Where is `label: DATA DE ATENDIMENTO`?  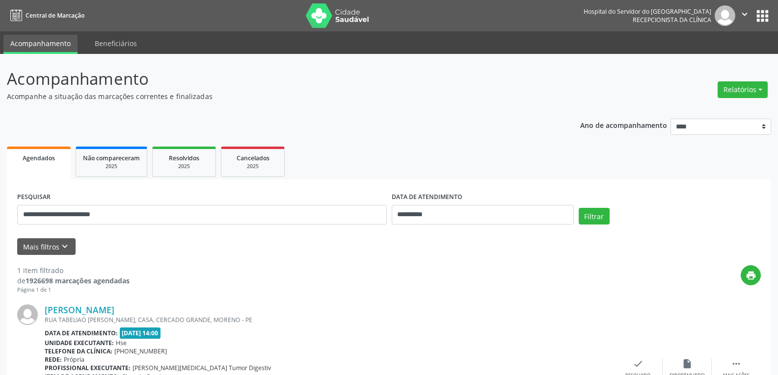
label: DATA DE ATENDIMENTO is located at coordinates (427, 197).